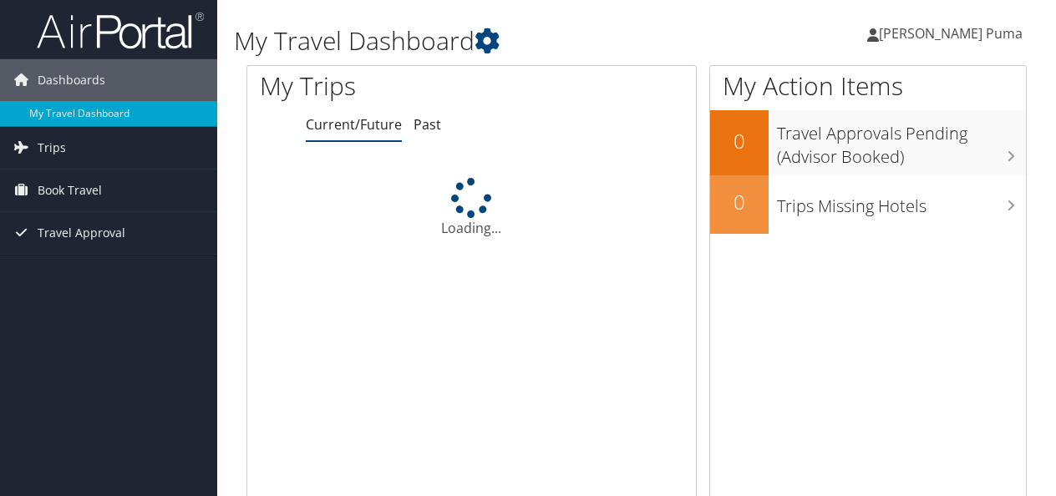 The width and height of the screenshot is (1056, 496). I want to click on span: Travel Approval, so click(81, 233).